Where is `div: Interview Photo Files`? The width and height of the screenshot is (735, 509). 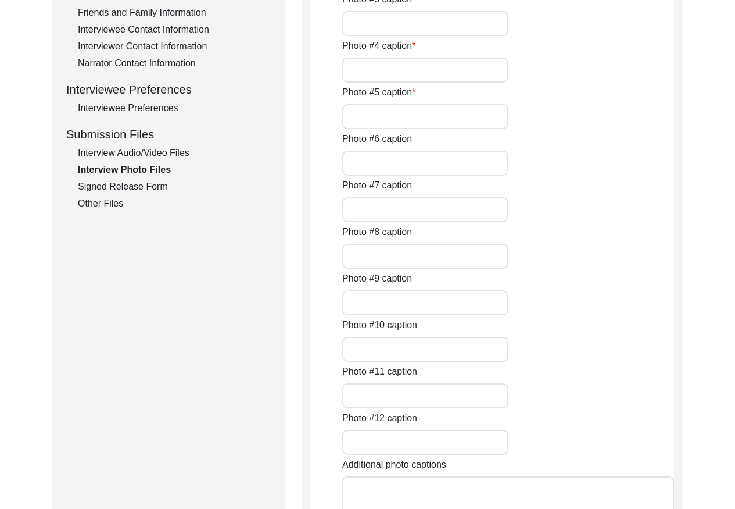 div: Interview Photo Files is located at coordinates (174, 170).